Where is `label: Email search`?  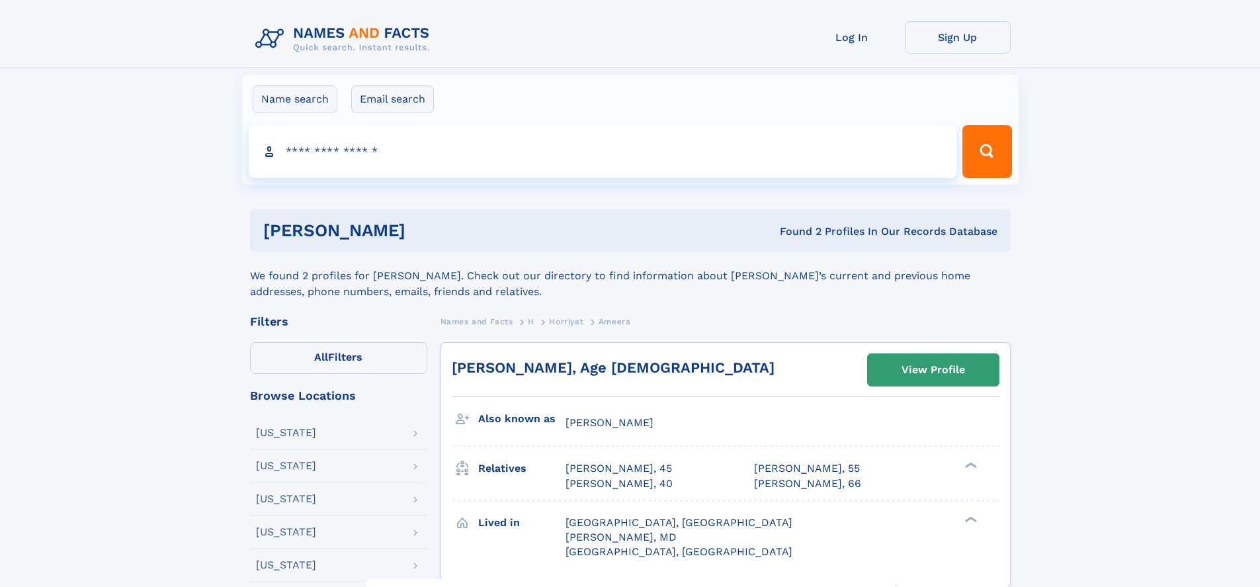 label: Email search is located at coordinates (392, 99).